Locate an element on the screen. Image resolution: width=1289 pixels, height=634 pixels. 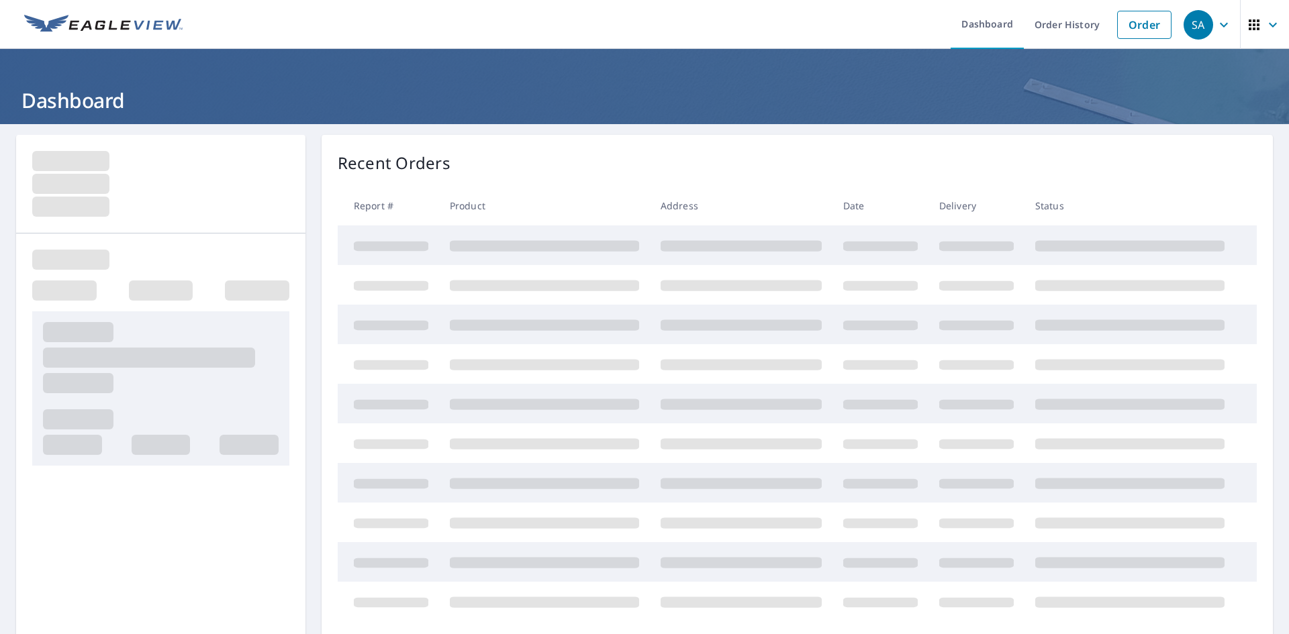
th: Date is located at coordinates (880, 205).